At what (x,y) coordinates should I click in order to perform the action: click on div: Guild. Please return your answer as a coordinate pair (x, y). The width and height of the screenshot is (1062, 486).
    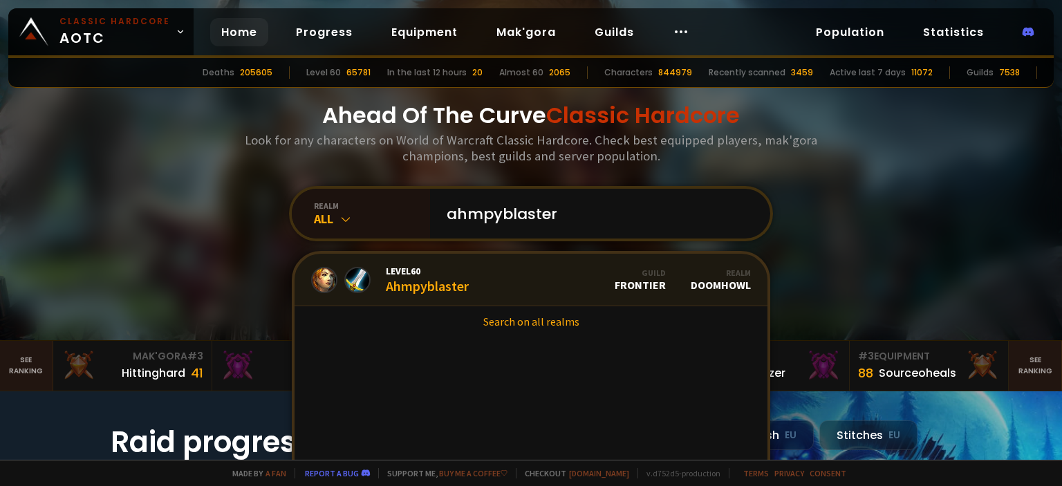
    Looking at the image, I should click on (640, 272).